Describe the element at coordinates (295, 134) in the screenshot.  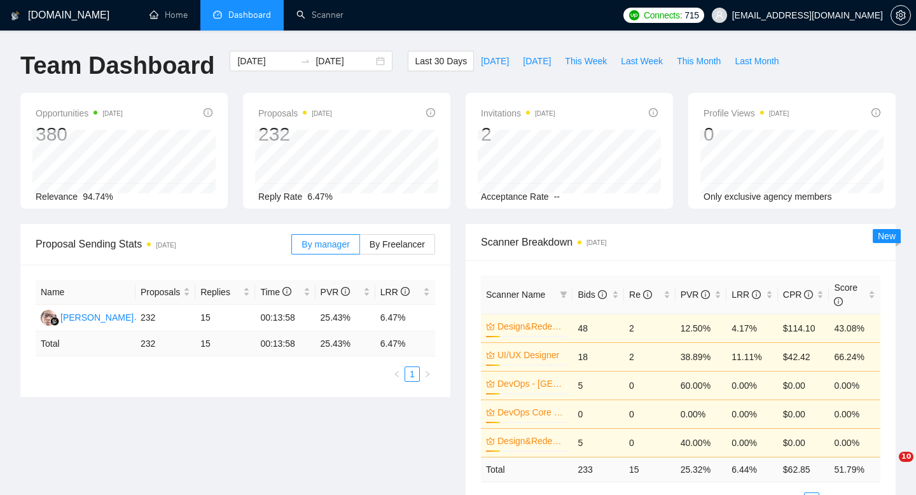
I see `div: 232` at that location.